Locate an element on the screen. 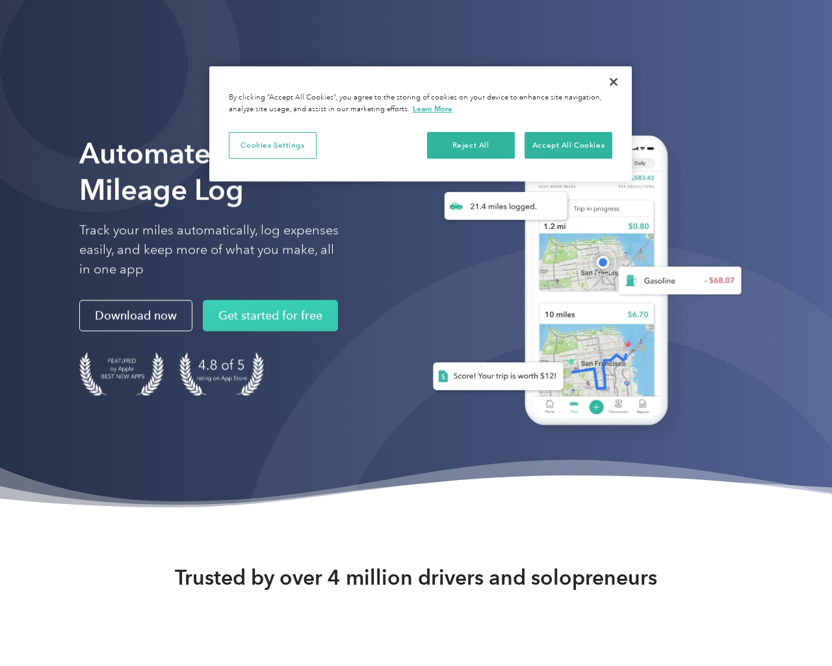 The width and height of the screenshot is (832, 666). strong: Trusted by over 4 million drivers and solopreneurs is located at coordinates (416, 577).